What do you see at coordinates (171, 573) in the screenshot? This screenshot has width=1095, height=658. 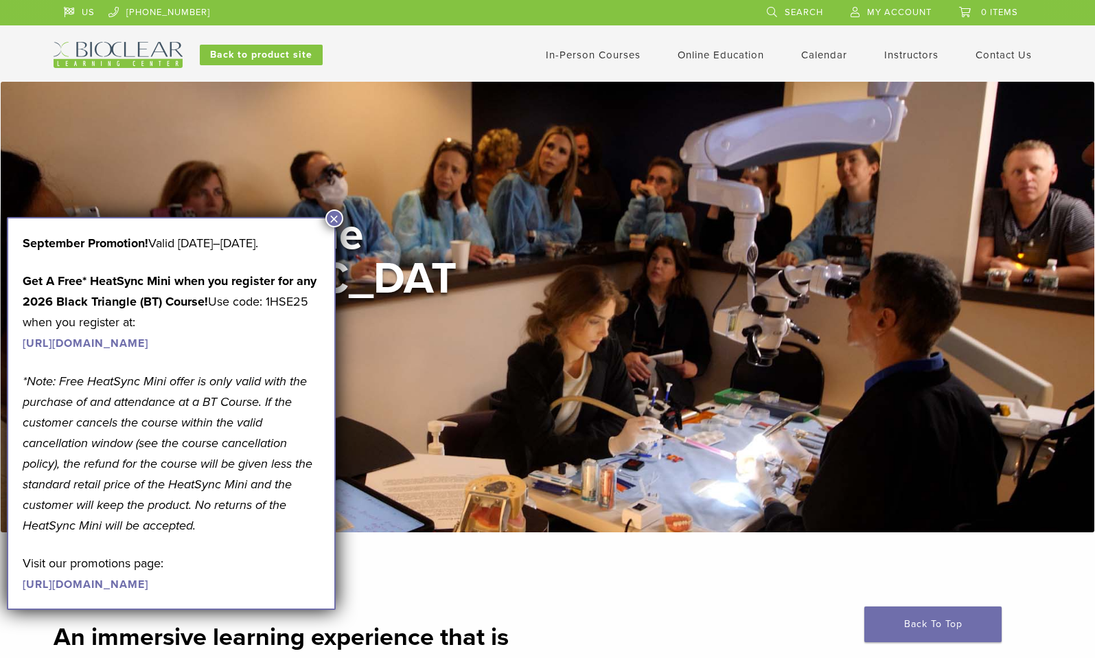 I see `p: Visit our promotions page:` at bounding box center [171, 573].